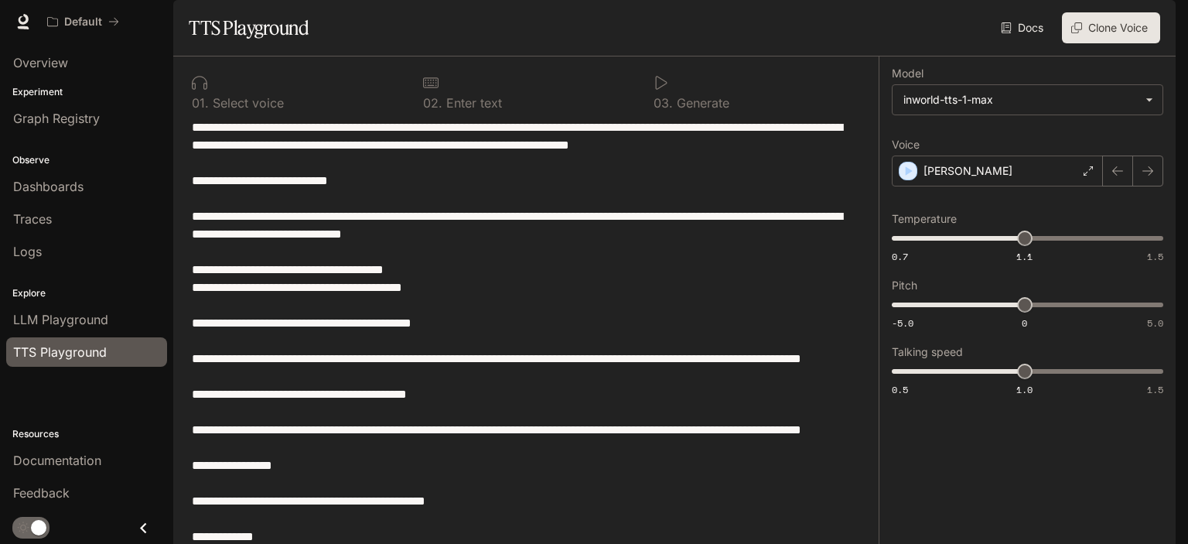 The height and width of the screenshot is (544, 1188). Describe the element at coordinates (906, 145) in the screenshot. I see `p: Voice` at that location.